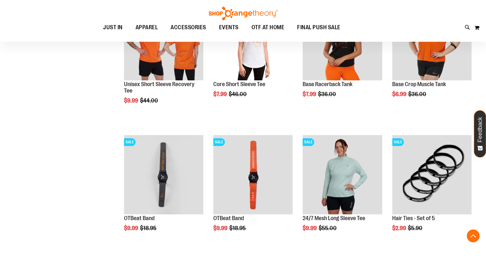  I want to click on a: JUST IN, so click(113, 28).